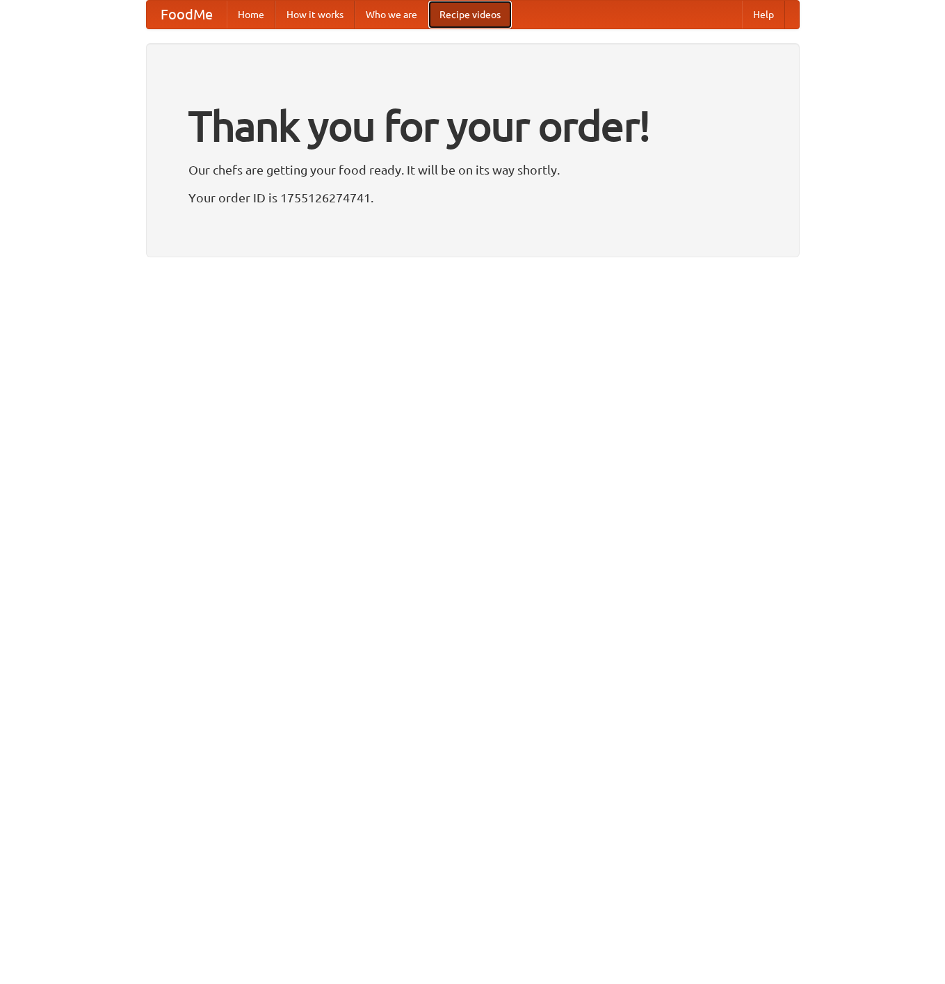  What do you see at coordinates (473, 197) in the screenshot?
I see `p: Your order ID is 1755126274741.` at bounding box center [473, 197].